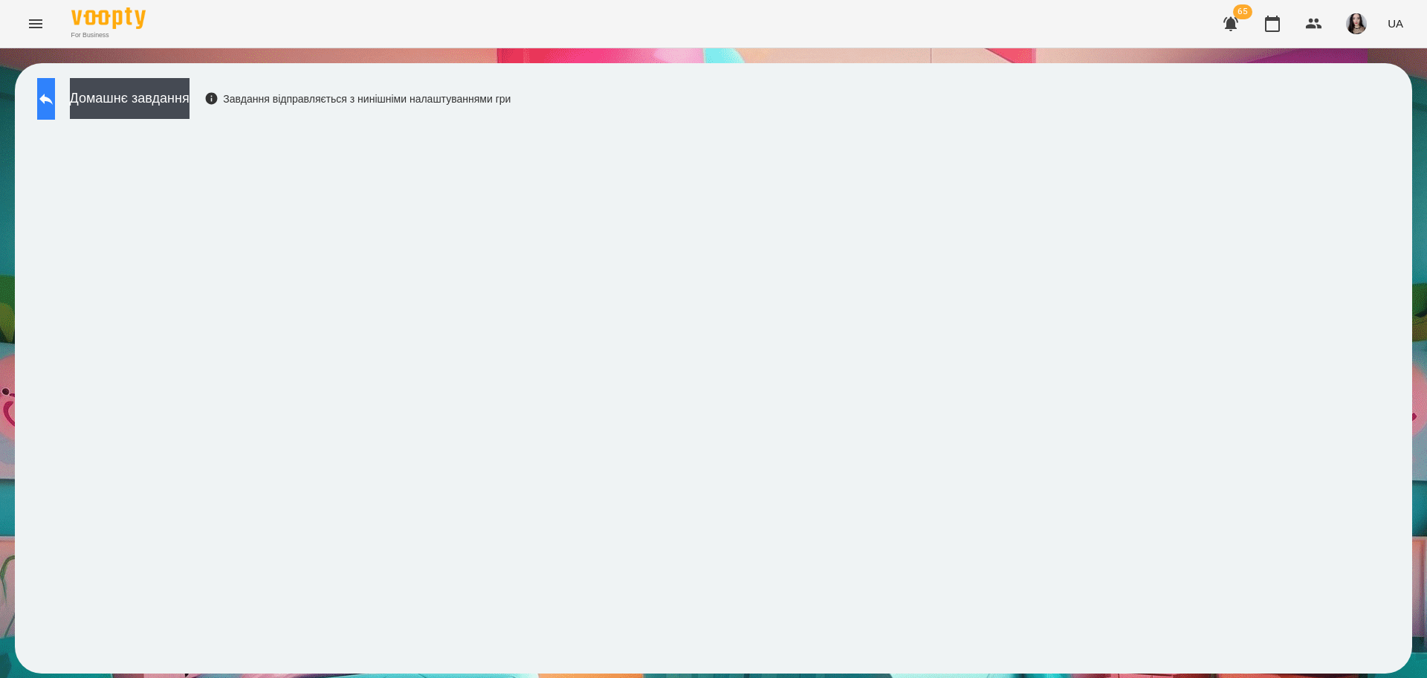 This screenshot has height=678, width=1427. Describe the element at coordinates (108, 35) in the screenshot. I see `span: For Business` at that location.